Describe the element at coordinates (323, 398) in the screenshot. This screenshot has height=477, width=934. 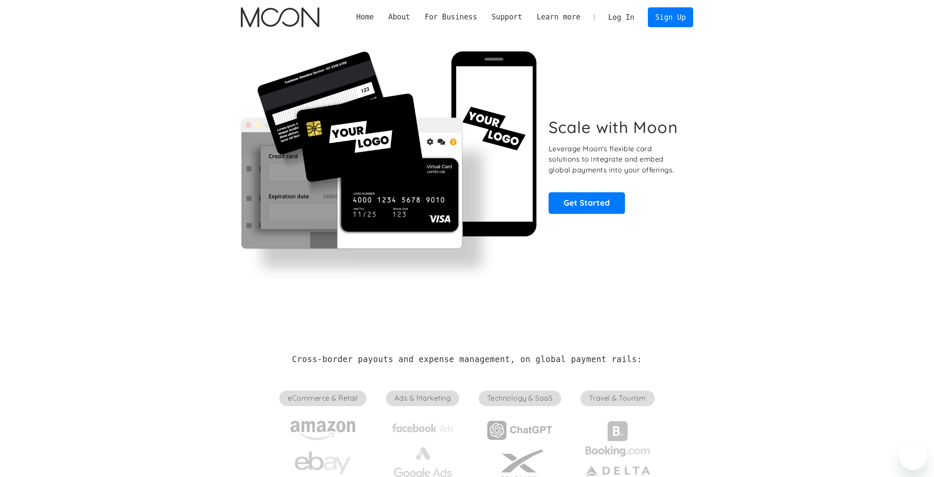
I see `span: eCommerce & Retail` at that location.